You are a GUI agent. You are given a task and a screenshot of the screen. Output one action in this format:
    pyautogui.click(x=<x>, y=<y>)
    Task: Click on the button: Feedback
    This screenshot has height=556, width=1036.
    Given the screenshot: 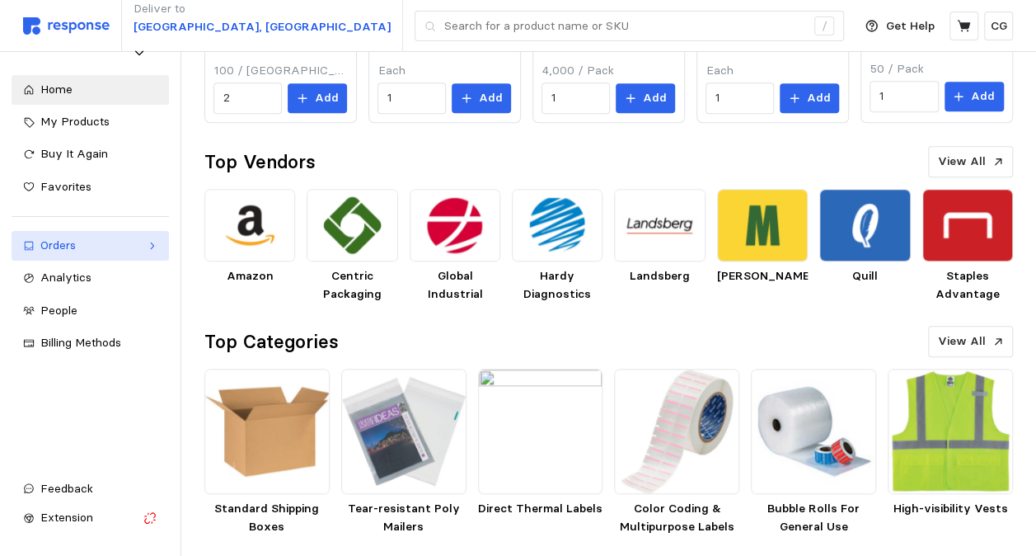 What is the action you would take?
    pyautogui.click(x=90, y=489)
    